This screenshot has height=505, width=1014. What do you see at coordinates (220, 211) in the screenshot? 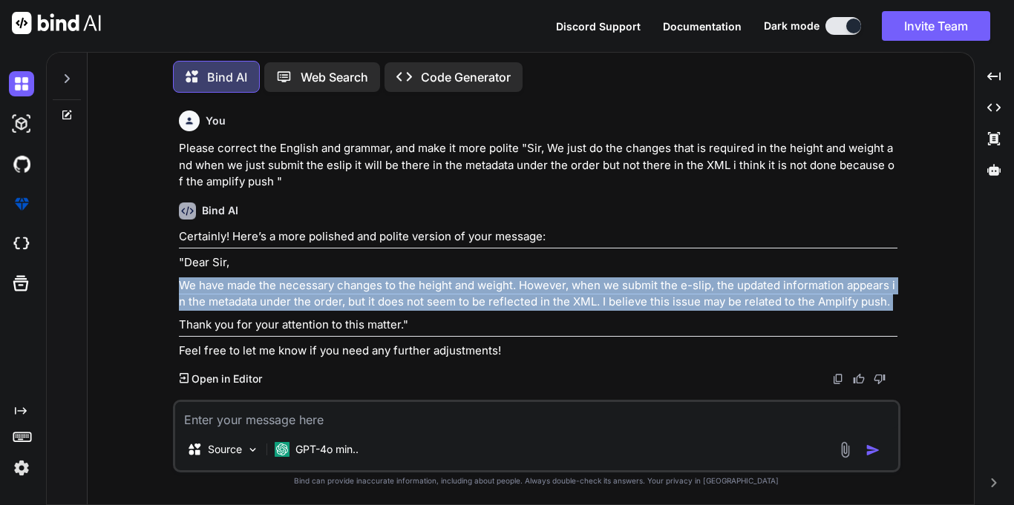
I see `h6: Bind AI` at bounding box center [220, 211].